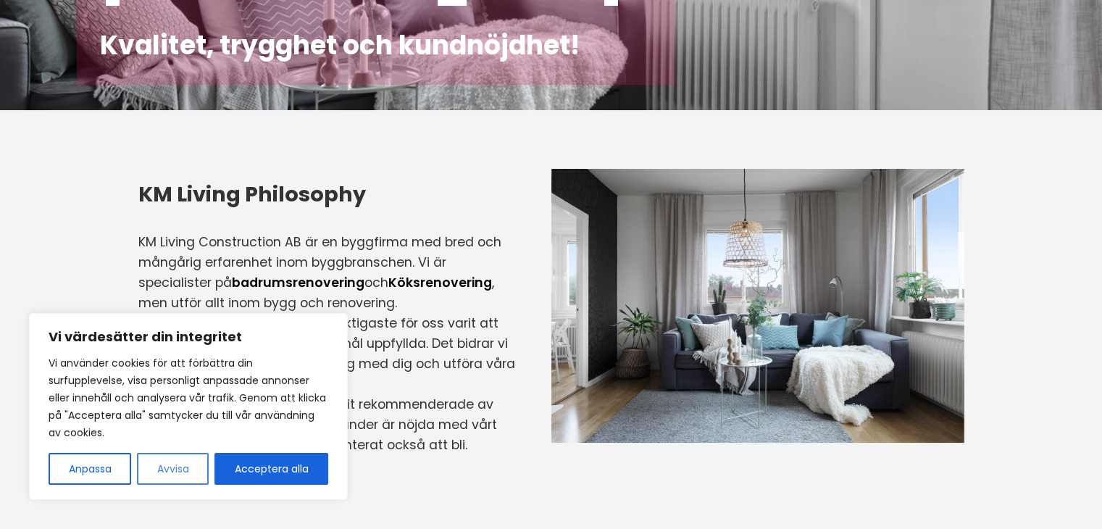 Image resolution: width=1102 pixels, height=529 pixels. What do you see at coordinates (740, 306) in the screenshot?
I see `img: Byggföretag i Stockholm` at bounding box center [740, 306].